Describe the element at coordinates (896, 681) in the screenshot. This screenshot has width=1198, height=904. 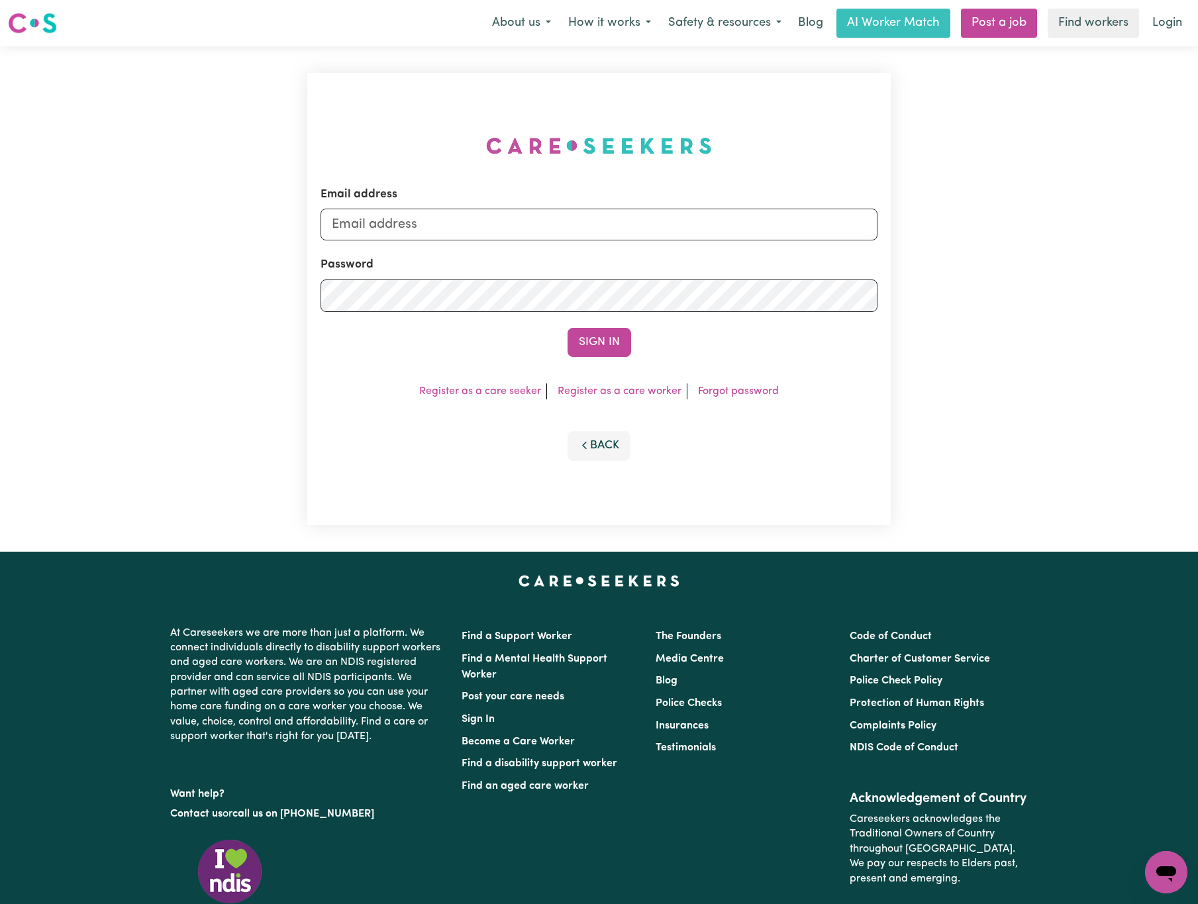
I see `a: Police Check Policy` at that location.